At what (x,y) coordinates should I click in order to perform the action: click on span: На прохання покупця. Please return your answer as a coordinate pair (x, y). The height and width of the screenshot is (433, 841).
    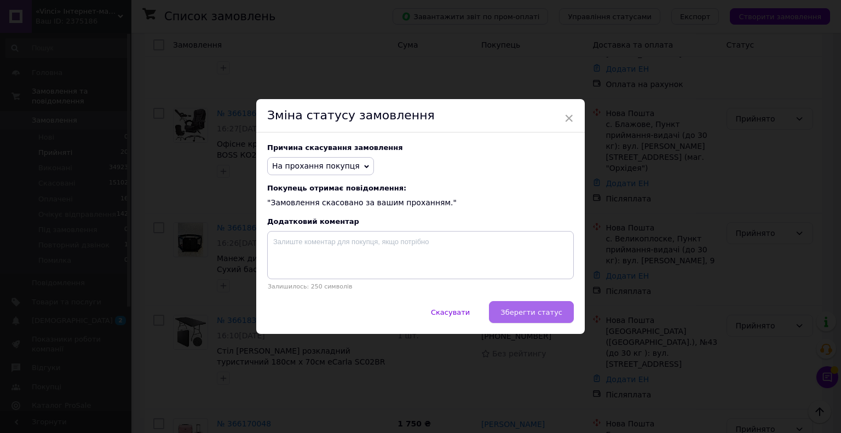
    Looking at the image, I should click on (316, 166).